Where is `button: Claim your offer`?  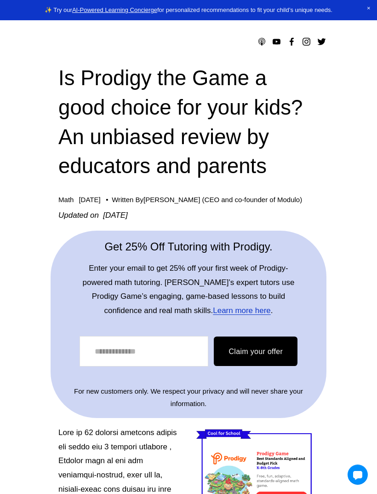 button: Claim your offer is located at coordinates (256, 351).